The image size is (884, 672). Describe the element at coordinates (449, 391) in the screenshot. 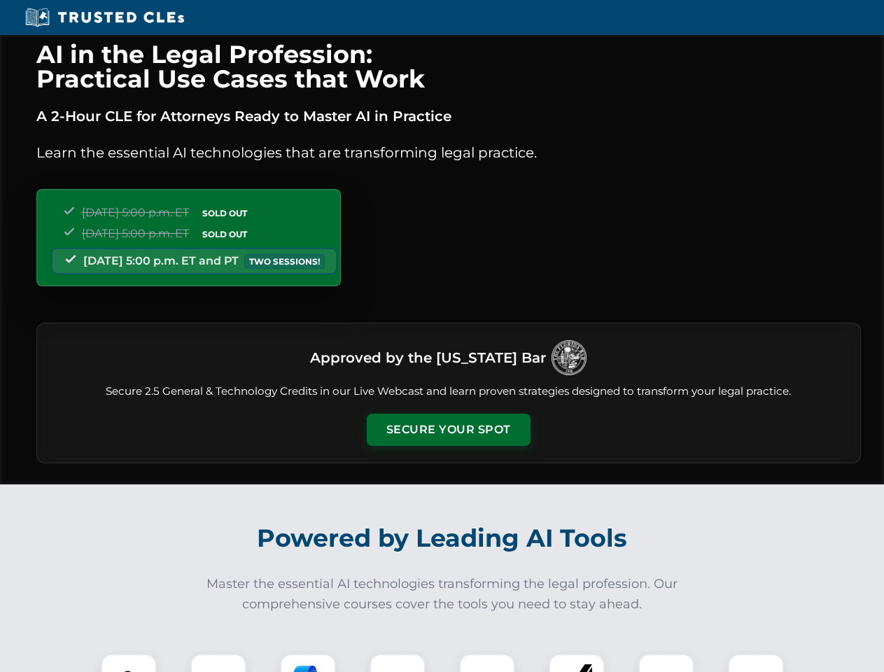

I see `p: Secure 2.5 General & Technology Credits in our Live Webcast and learn proven strategies designed ...` at that location.